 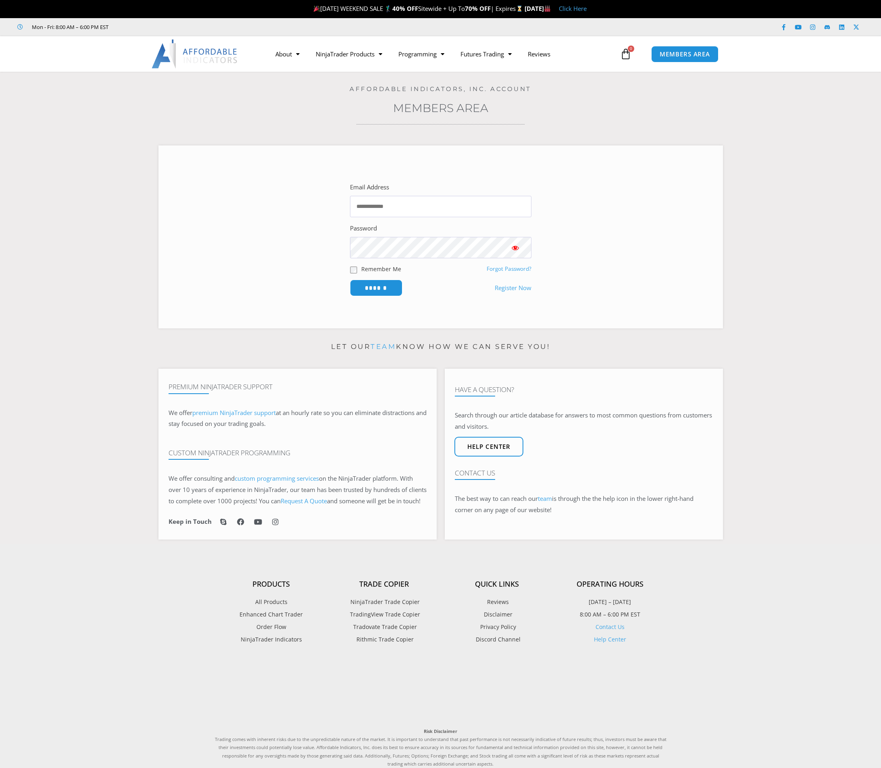 I want to click on strong: 40% OFF, so click(x=405, y=8).